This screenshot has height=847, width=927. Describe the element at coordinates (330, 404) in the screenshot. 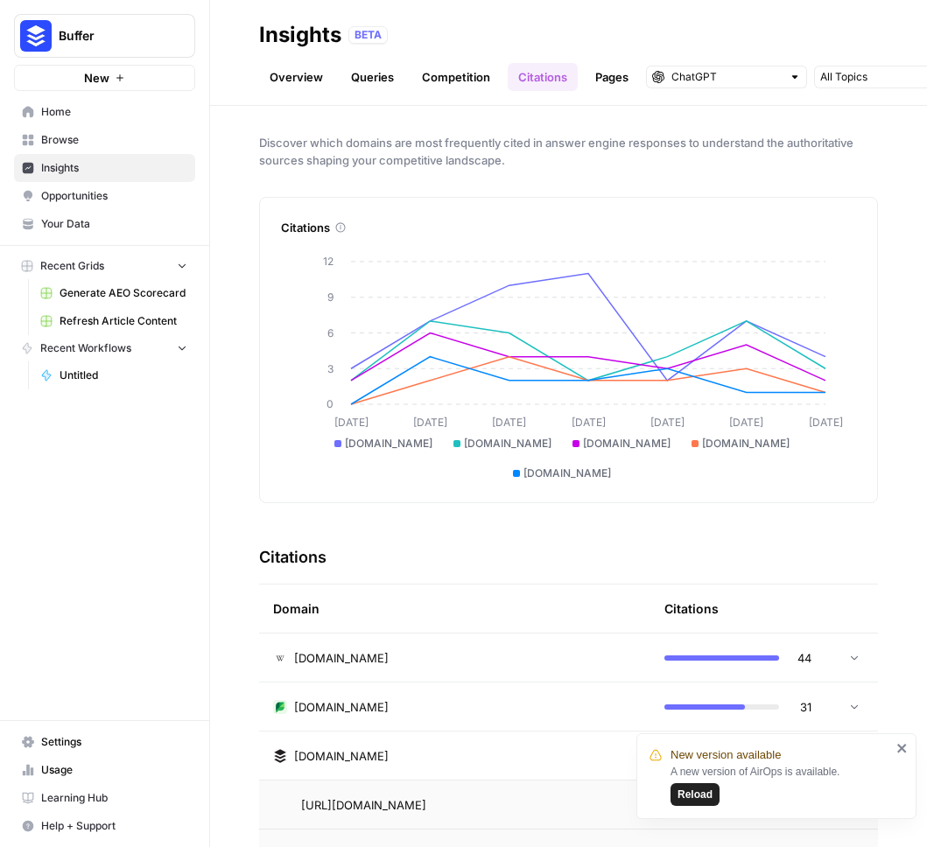

I see `tspan: 0` at that location.